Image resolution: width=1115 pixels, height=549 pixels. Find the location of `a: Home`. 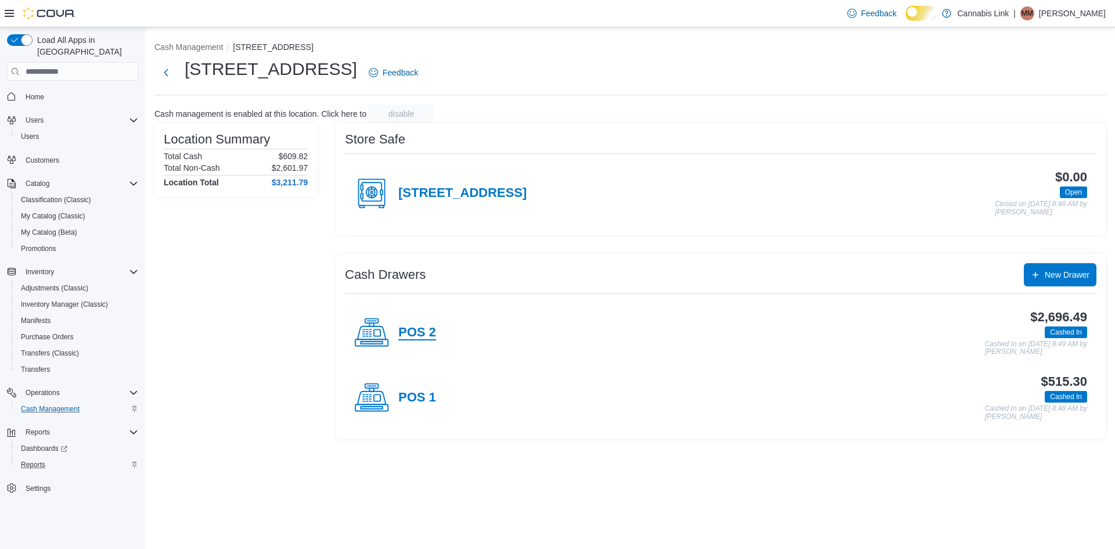

a: Home is located at coordinates (35, 97).